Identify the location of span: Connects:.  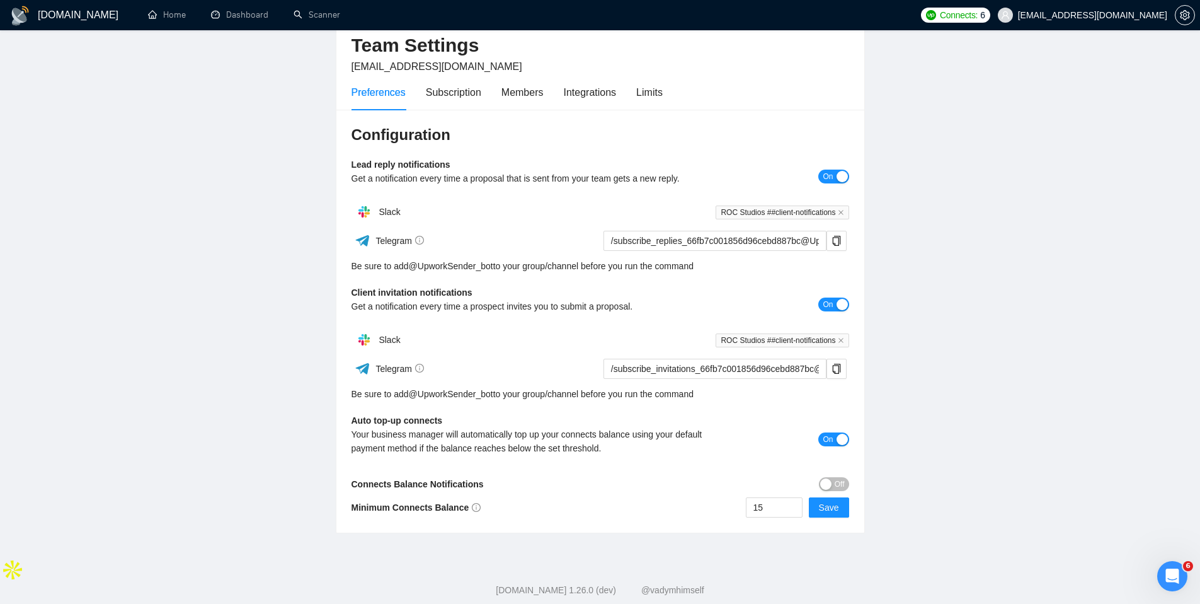
(959, 15).